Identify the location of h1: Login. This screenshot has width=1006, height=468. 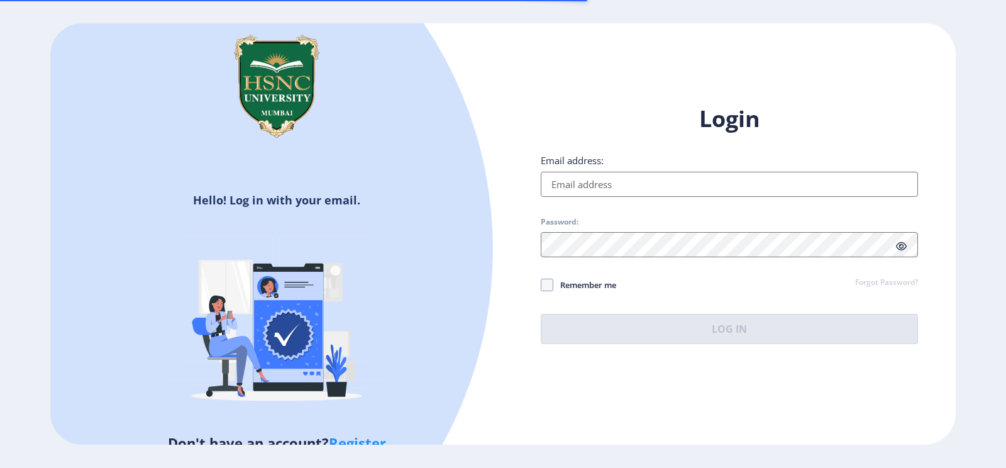
(729, 119).